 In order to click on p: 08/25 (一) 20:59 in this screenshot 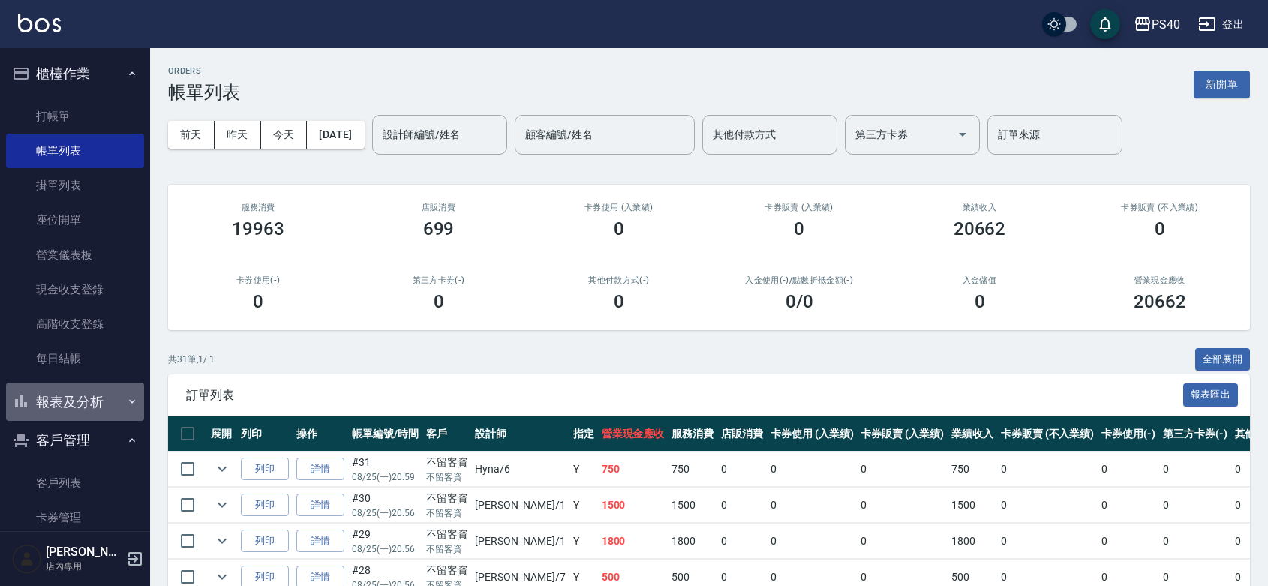, I will do `click(385, 477)`.